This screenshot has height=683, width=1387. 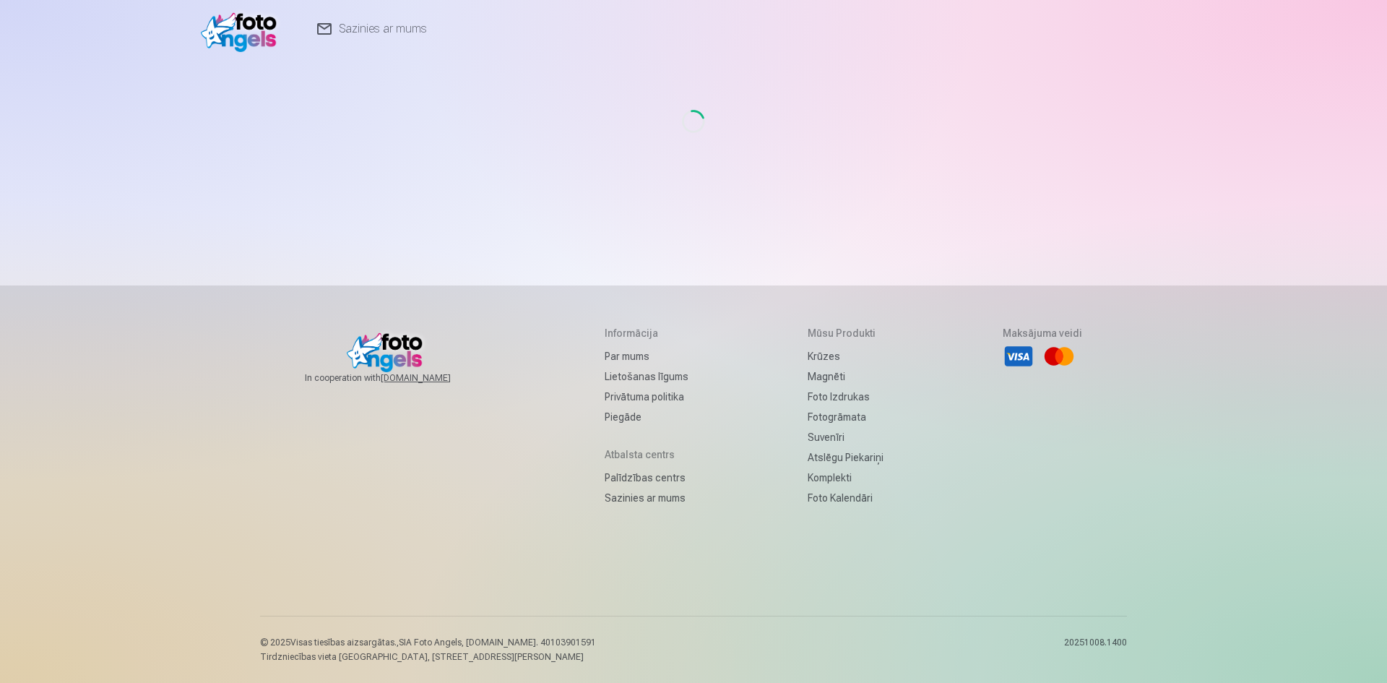 I want to click on a: Foto izdrukas, so click(x=845, y=397).